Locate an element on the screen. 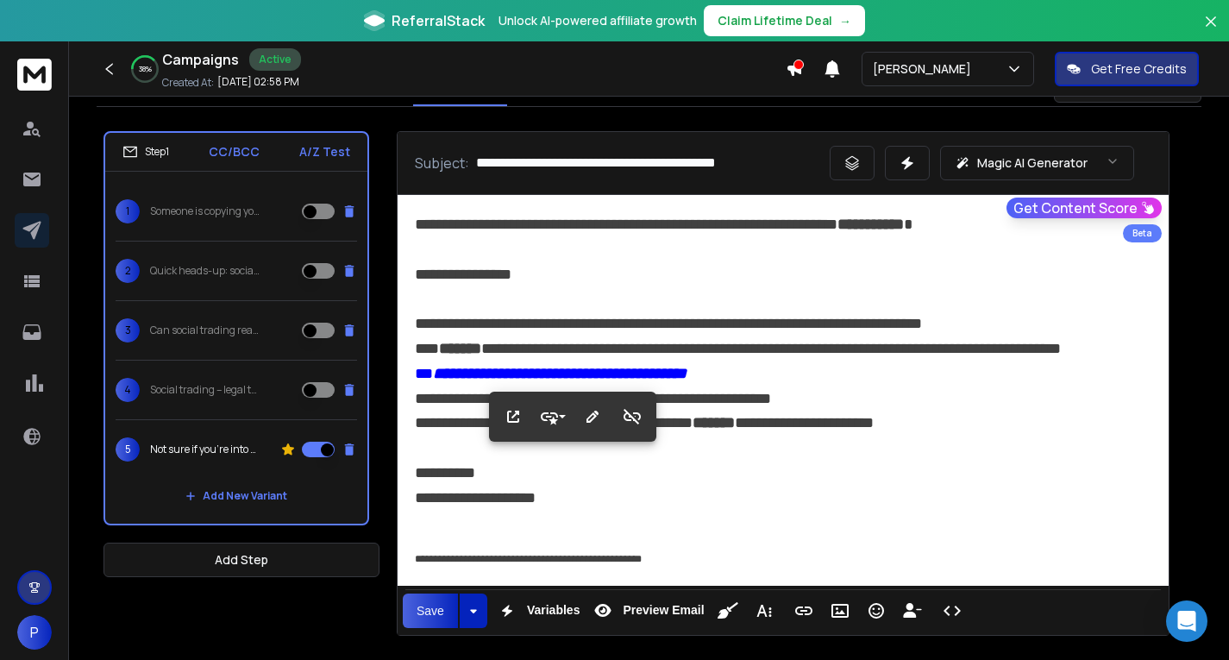 This screenshot has width=1229, height=660. span: Preview Email is located at coordinates (663, 610).